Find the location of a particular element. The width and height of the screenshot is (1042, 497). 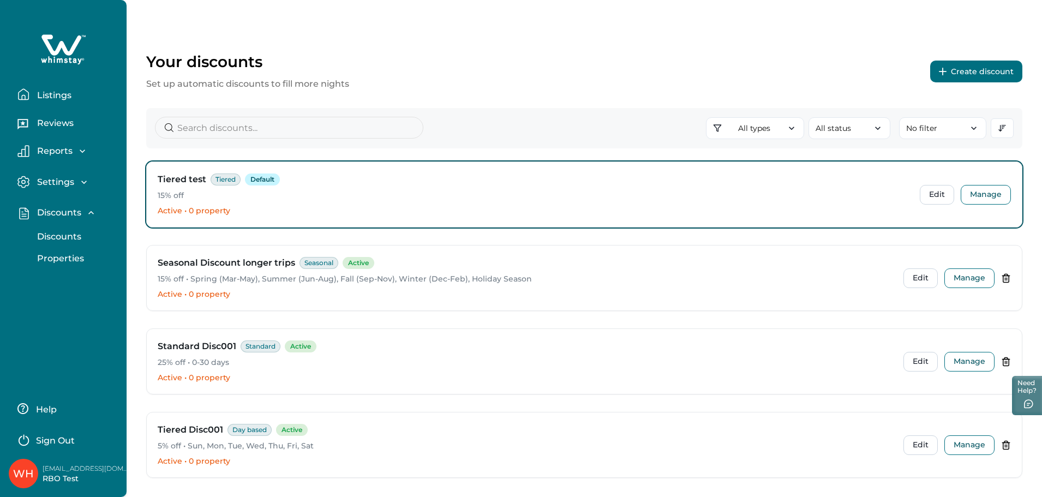

span: Tiered is located at coordinates (225, 179).